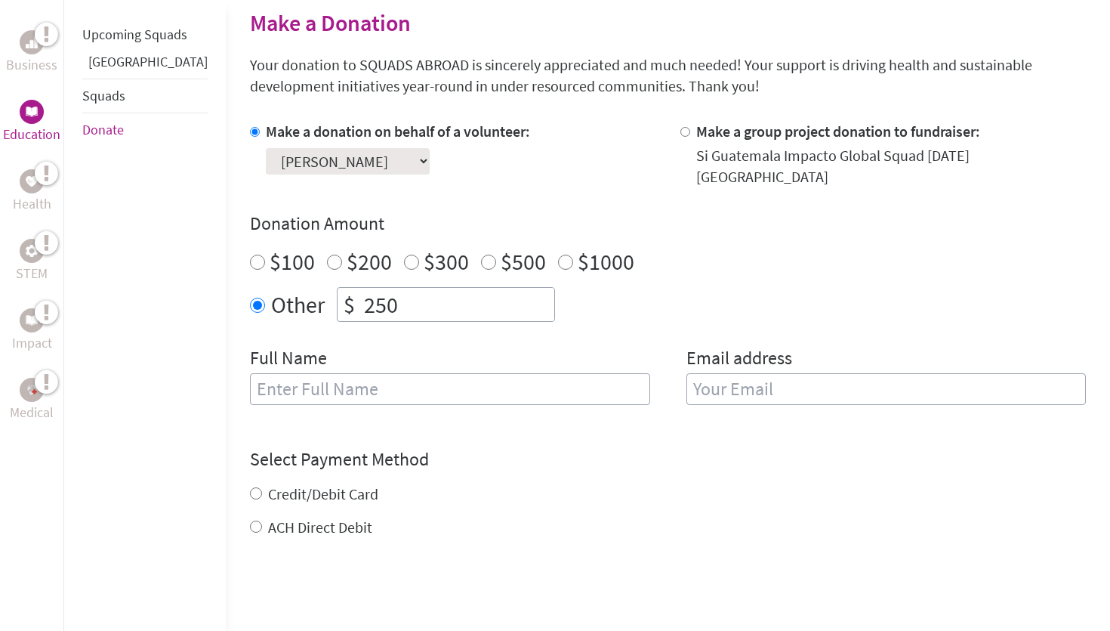 The height and width of the screenshot is (631, 1110). Describe the element at coordinates (668, 76) in the screenshot. I see `p: Your donation to SQUADS ABROAD is sincerely appreciated and much needed! Your support is driving ...` at that location.